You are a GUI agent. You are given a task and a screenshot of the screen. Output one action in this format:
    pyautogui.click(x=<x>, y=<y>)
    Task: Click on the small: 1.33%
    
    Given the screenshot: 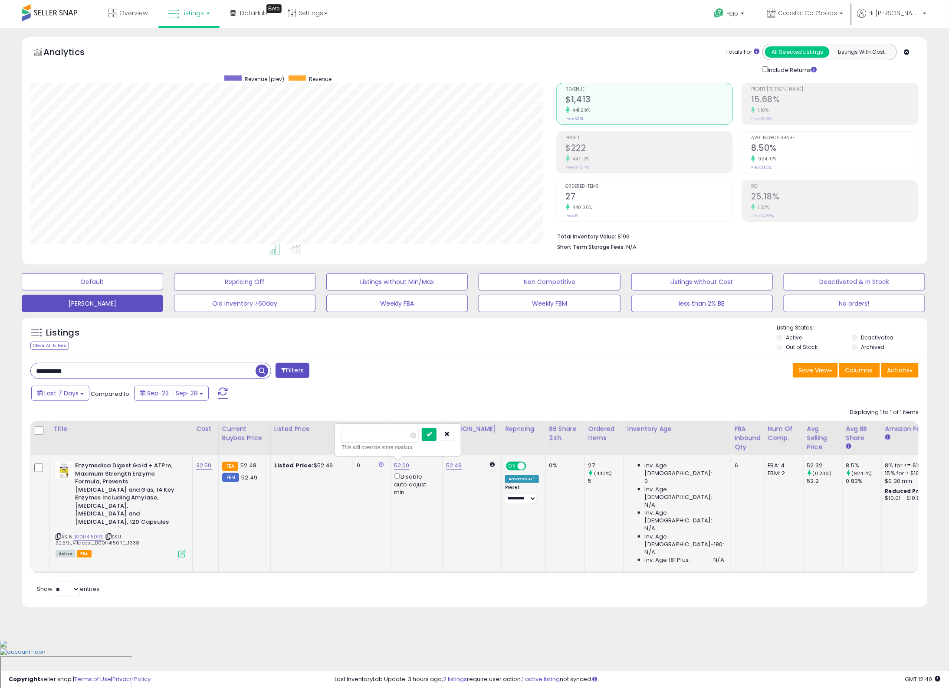 What is the action you would take?
    pyautogui.click(x=762, y=207)
    